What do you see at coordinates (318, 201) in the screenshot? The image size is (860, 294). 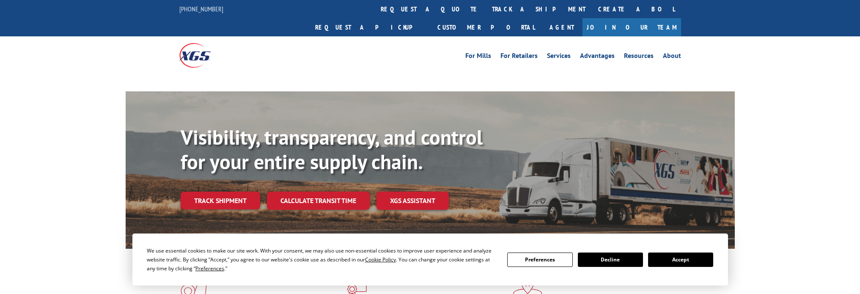 I see `a: Calculate transit time` at bounding box center [318, 201].